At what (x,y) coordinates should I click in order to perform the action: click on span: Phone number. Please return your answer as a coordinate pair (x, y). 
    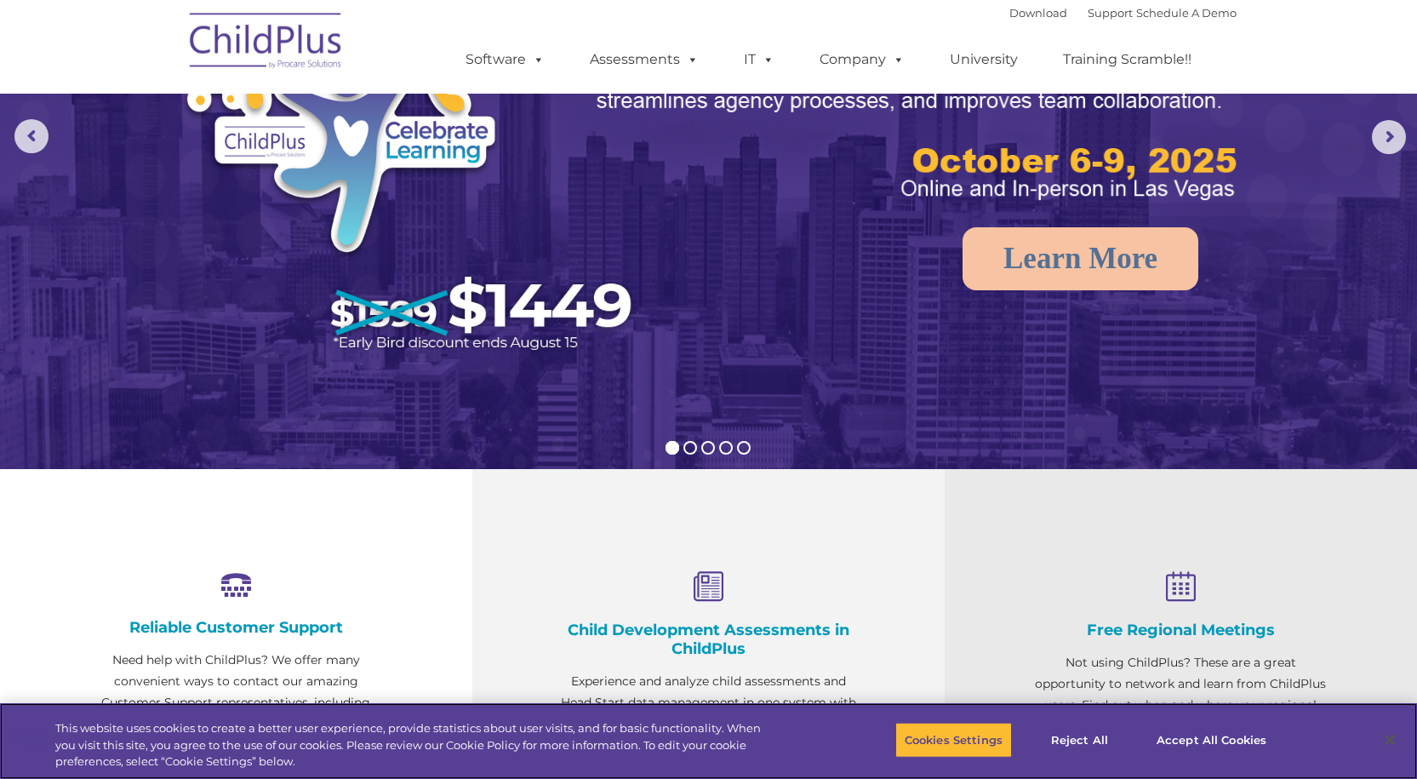
    Looking at the image, I should click on (272, 188).